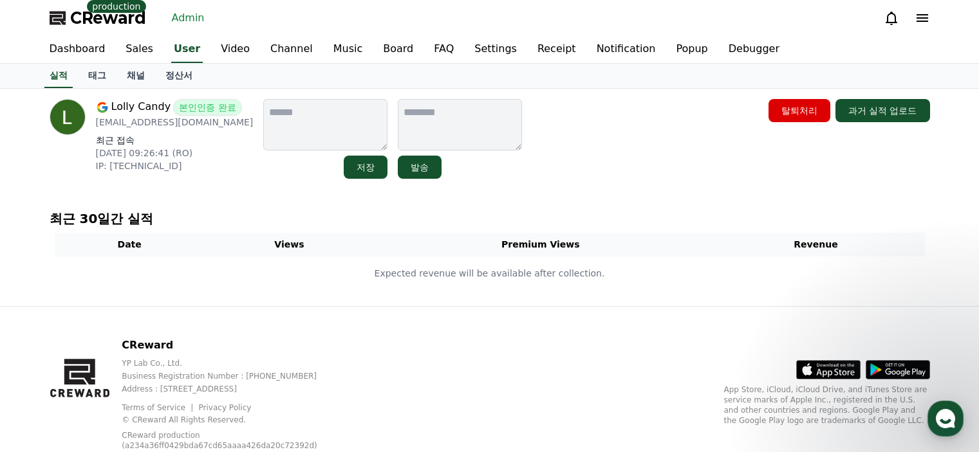 The image size is (979, 452). Describe the element at coordinates (540, 244) in the screenshot. I see `th: Premium Views` at that location.